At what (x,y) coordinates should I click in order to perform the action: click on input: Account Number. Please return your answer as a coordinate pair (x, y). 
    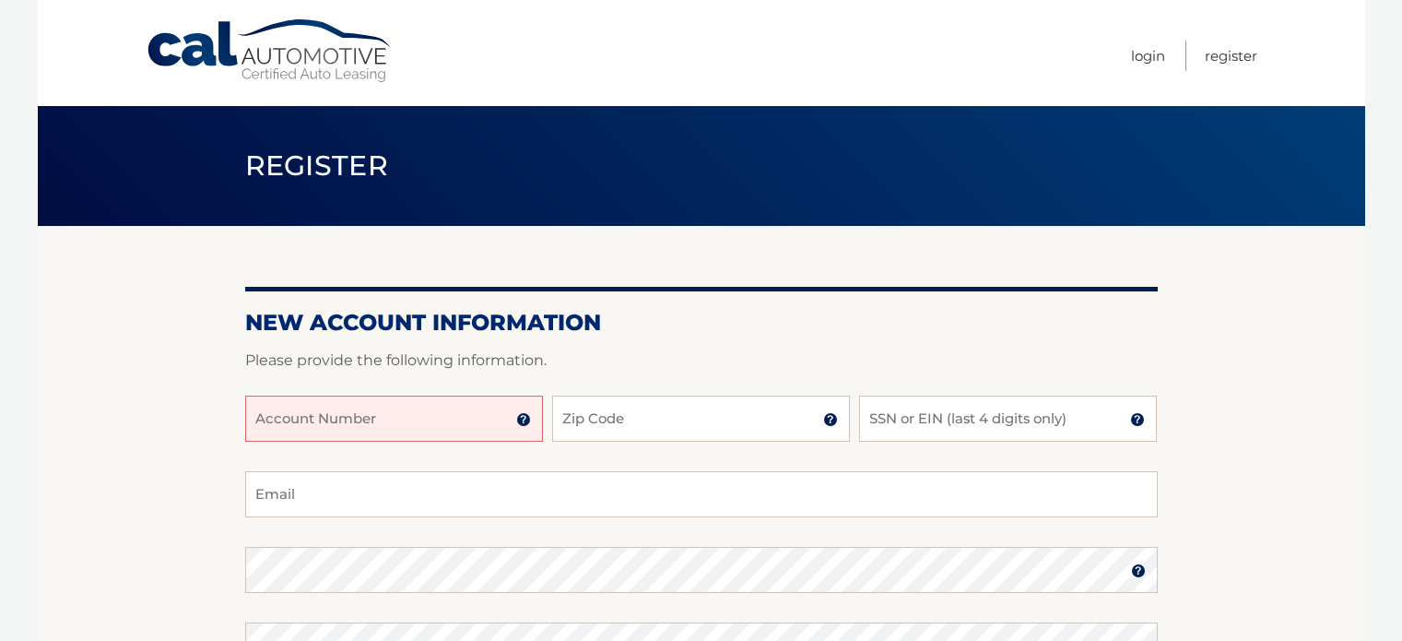
    Looking at the image, I should click on (394, 419).